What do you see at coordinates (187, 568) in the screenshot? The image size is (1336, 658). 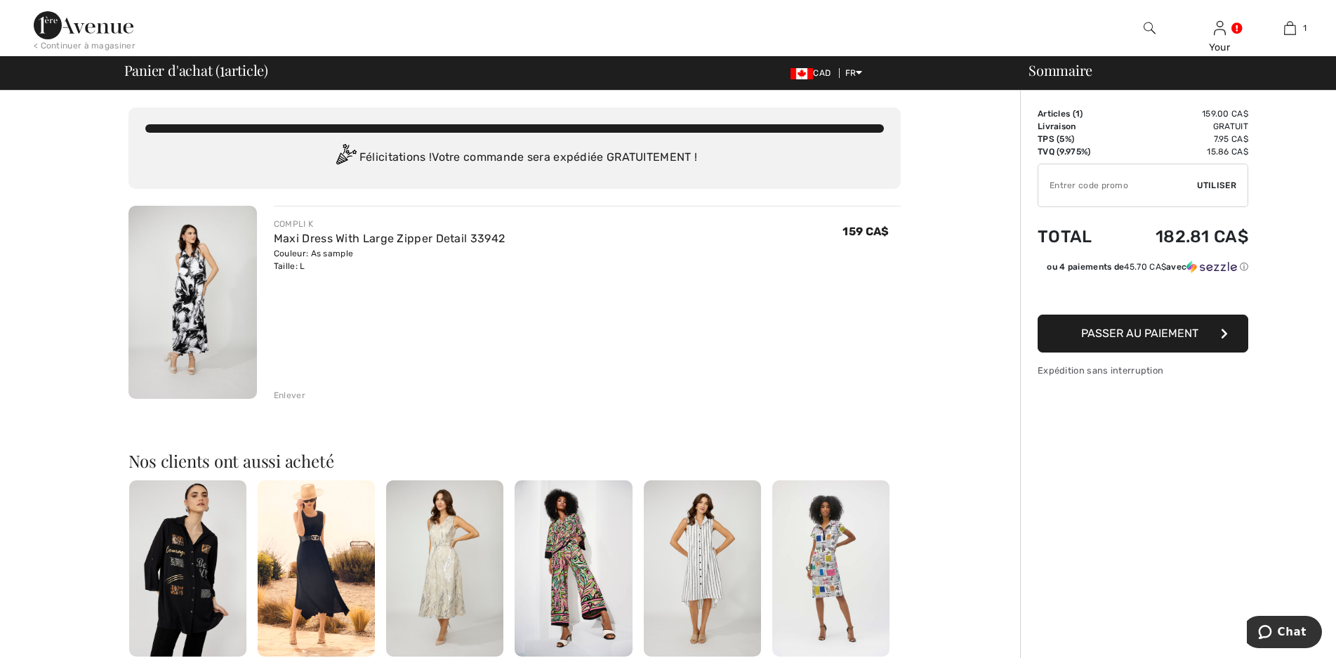 I see `img: Décontracté Col V Manches Longues modèle 253824` at bounding box center [187, 568].